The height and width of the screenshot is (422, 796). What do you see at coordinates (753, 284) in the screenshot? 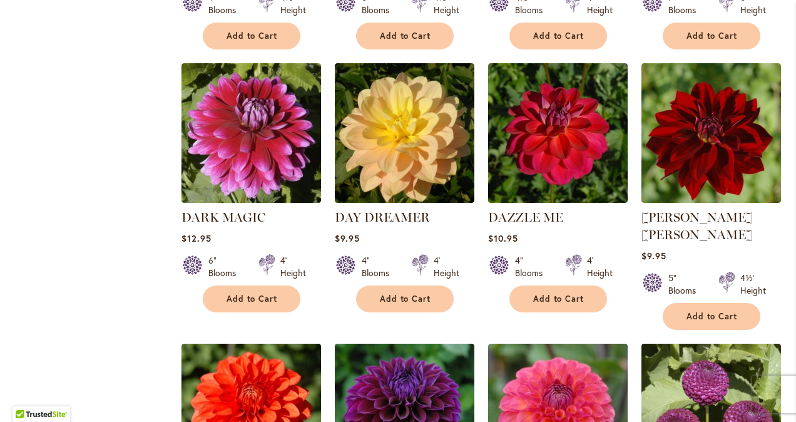
I see `div: 4½' Height` at bounding box center [753, 284].